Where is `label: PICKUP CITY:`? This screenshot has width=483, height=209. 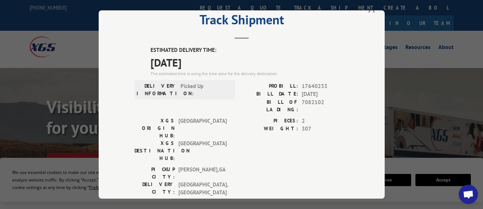
label: PICKUP CITY: is located at coordinates (155, 173).